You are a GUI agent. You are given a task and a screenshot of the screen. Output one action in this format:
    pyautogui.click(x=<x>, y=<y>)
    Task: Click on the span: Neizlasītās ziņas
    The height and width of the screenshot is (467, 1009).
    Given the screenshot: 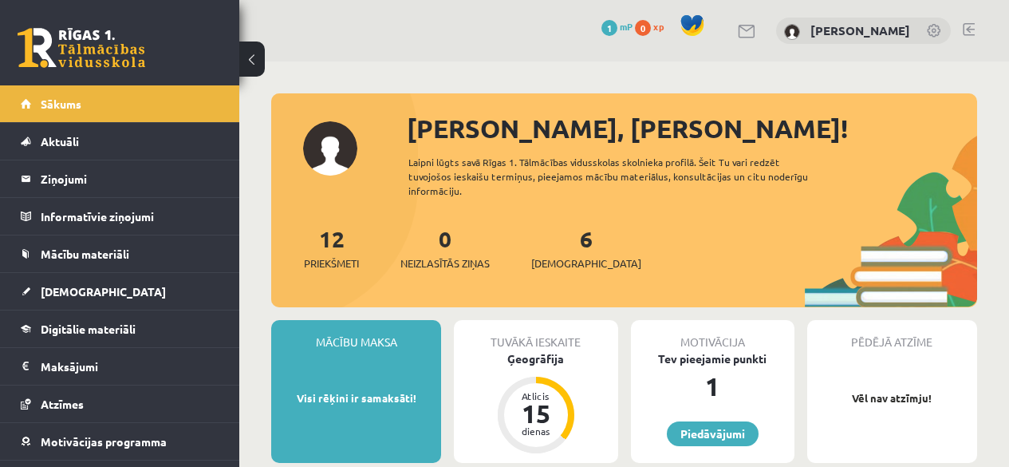 What is the action you would take?
    pyautogui.click(x=445, y=263)
    